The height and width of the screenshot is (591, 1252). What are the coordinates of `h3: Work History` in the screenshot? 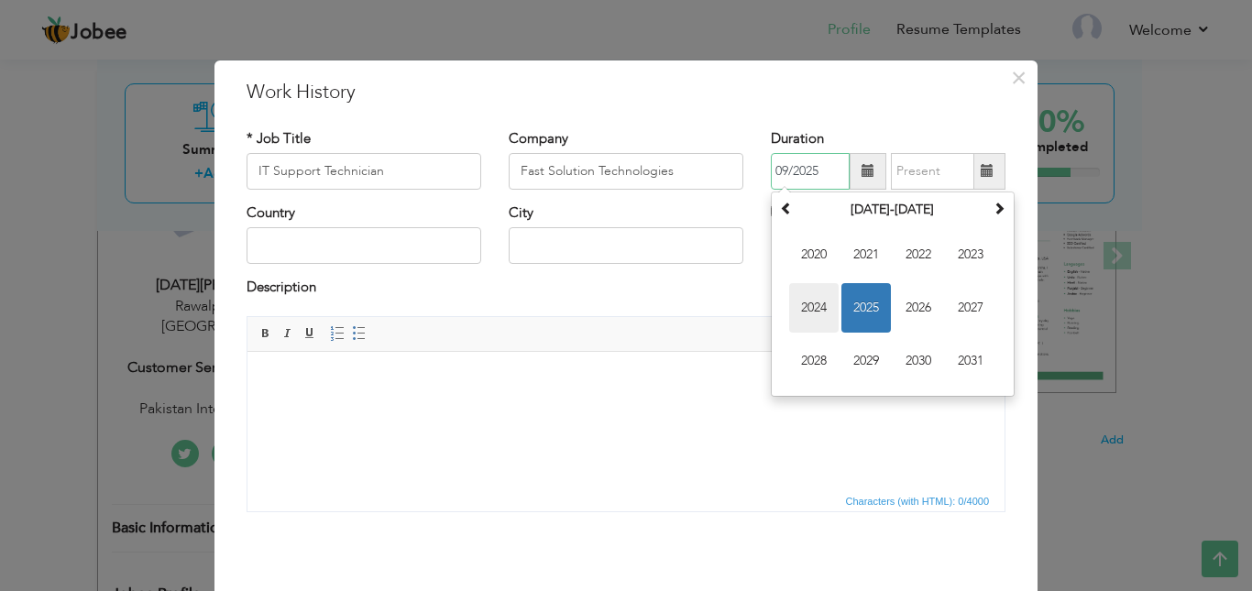 It's located at (626, 93).